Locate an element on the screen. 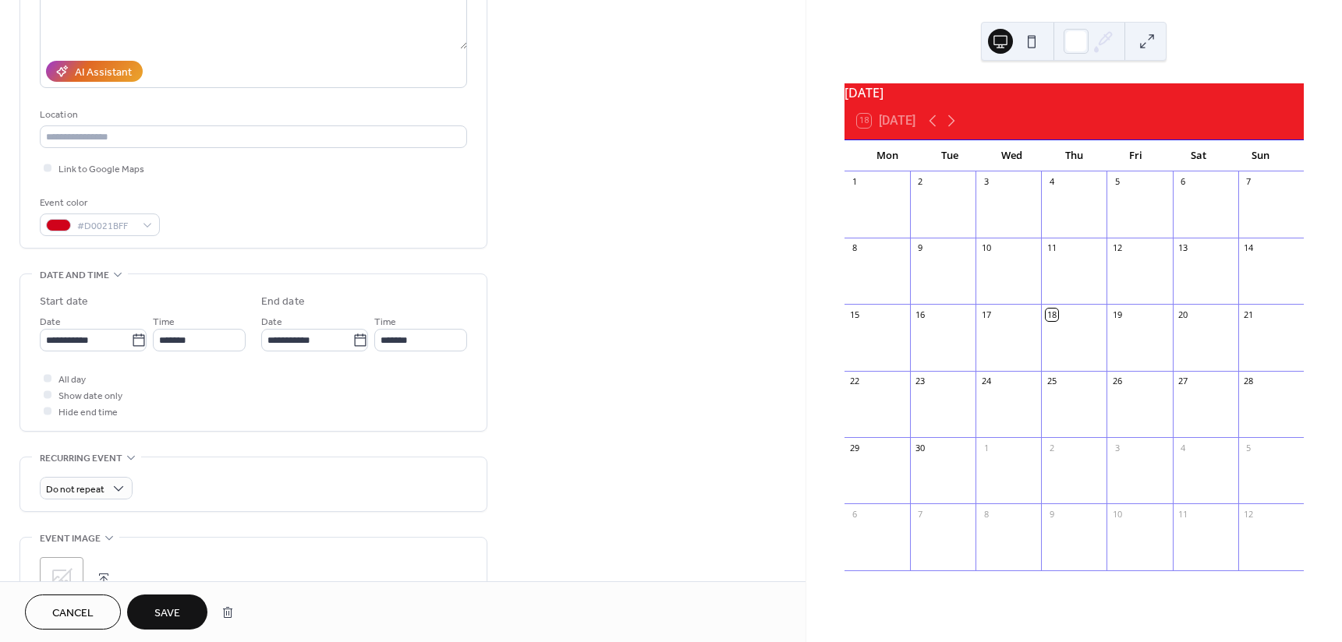 Image resolution: width=1342 pixels, height=642 pixels. div: Start date is located at coordinates (64, 302).